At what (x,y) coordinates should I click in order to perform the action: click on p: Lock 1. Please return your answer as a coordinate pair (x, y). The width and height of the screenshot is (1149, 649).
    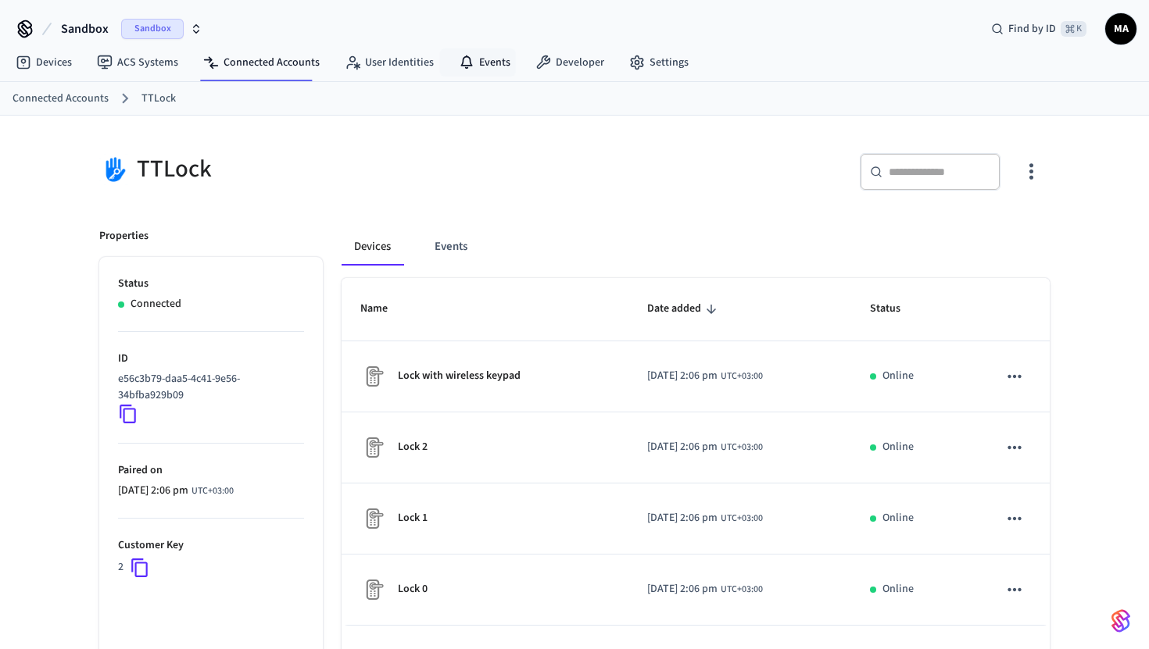
    Looking at the image, I should click on (413, 518).